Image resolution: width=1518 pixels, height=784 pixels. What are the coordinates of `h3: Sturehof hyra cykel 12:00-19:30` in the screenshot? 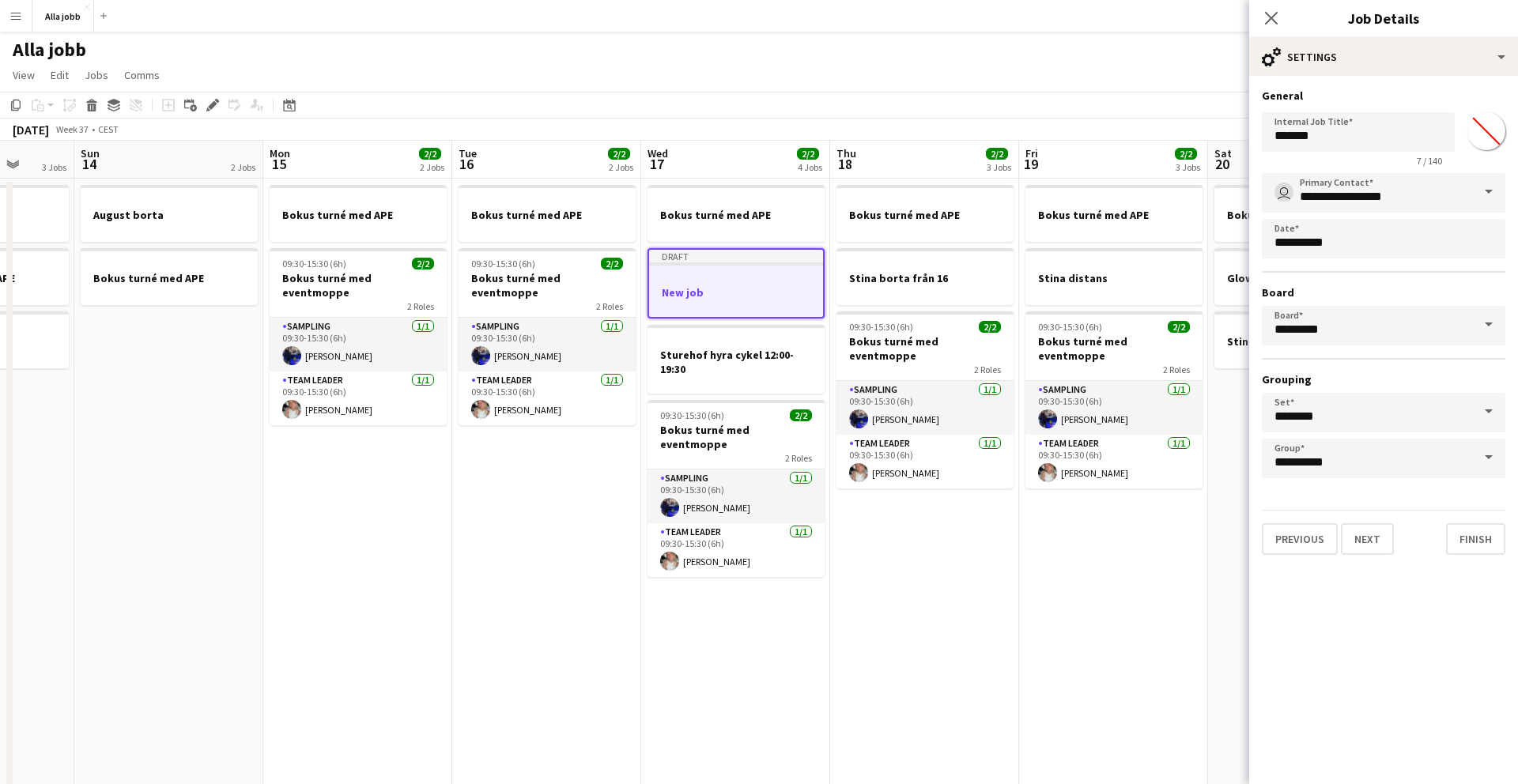 It's located at (736, 362).